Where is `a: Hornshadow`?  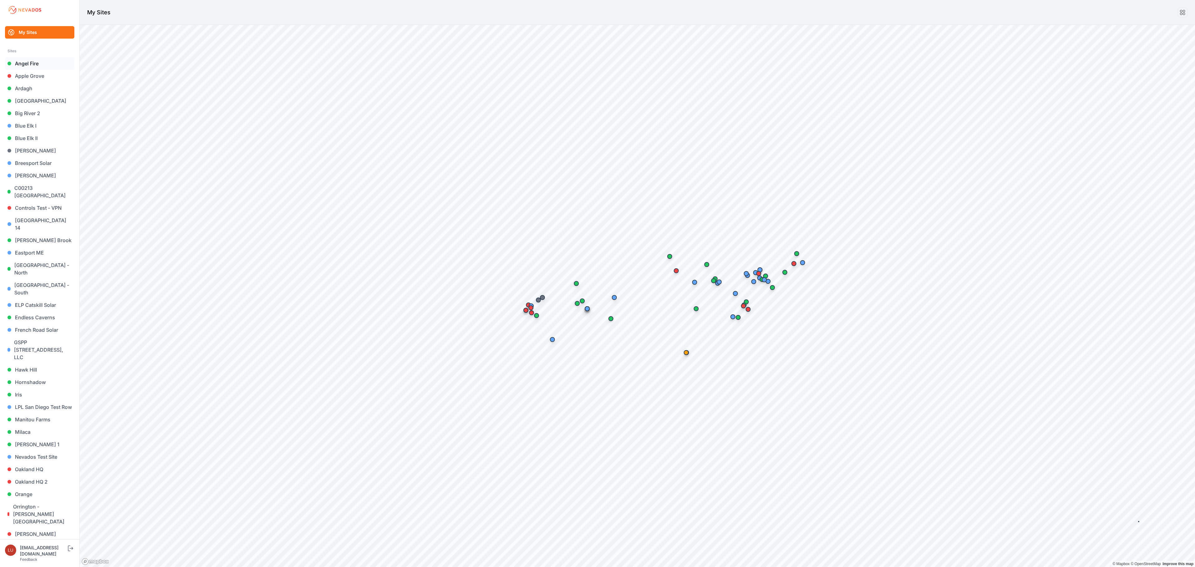
a: Hornshadow is located at coordinates (40, 382).